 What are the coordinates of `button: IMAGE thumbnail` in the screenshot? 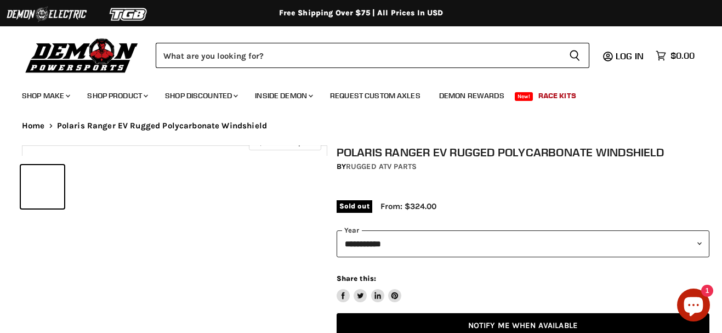 It's located at (42, 186).